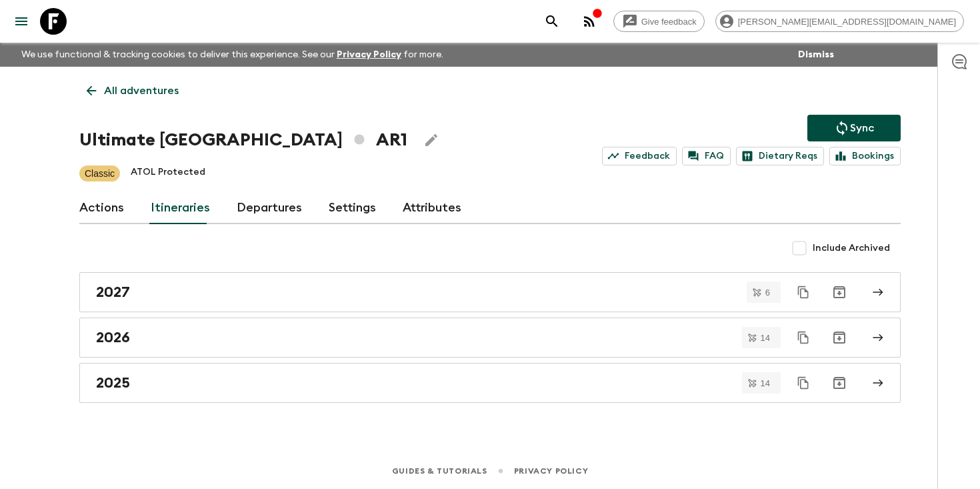 The image size is (980, 489). I want to click on a: FAQ, so click(706, 156).